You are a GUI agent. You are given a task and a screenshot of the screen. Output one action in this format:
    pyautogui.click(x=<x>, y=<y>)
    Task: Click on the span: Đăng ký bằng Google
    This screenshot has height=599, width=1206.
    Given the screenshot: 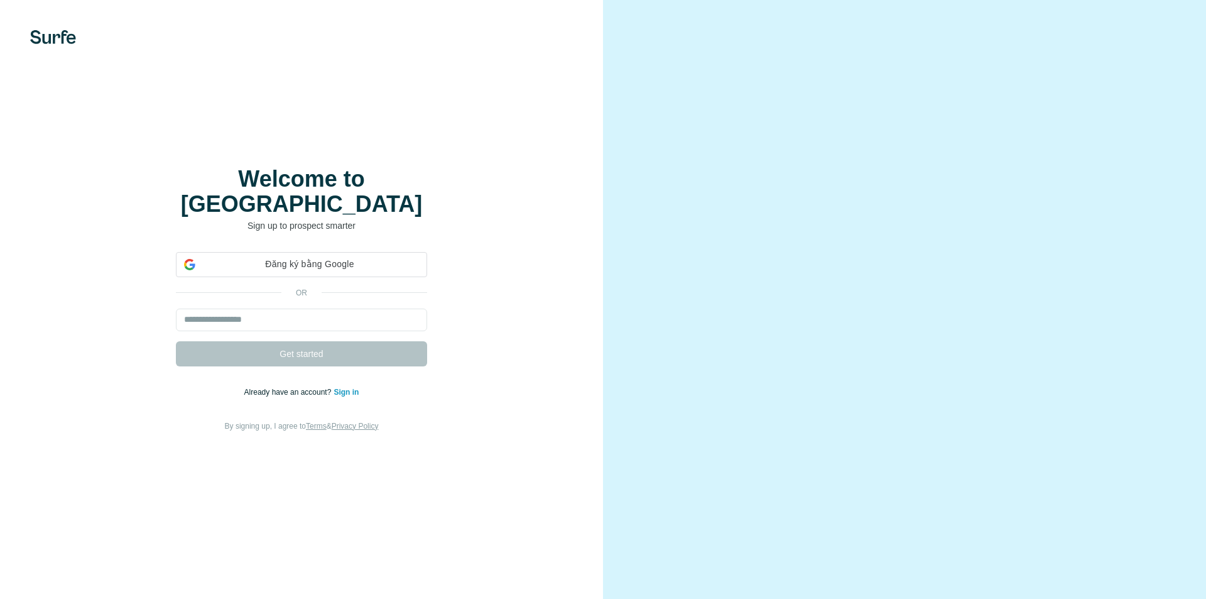 What is the action you would take?
    pyautogui.click(x=310, y=264)
    